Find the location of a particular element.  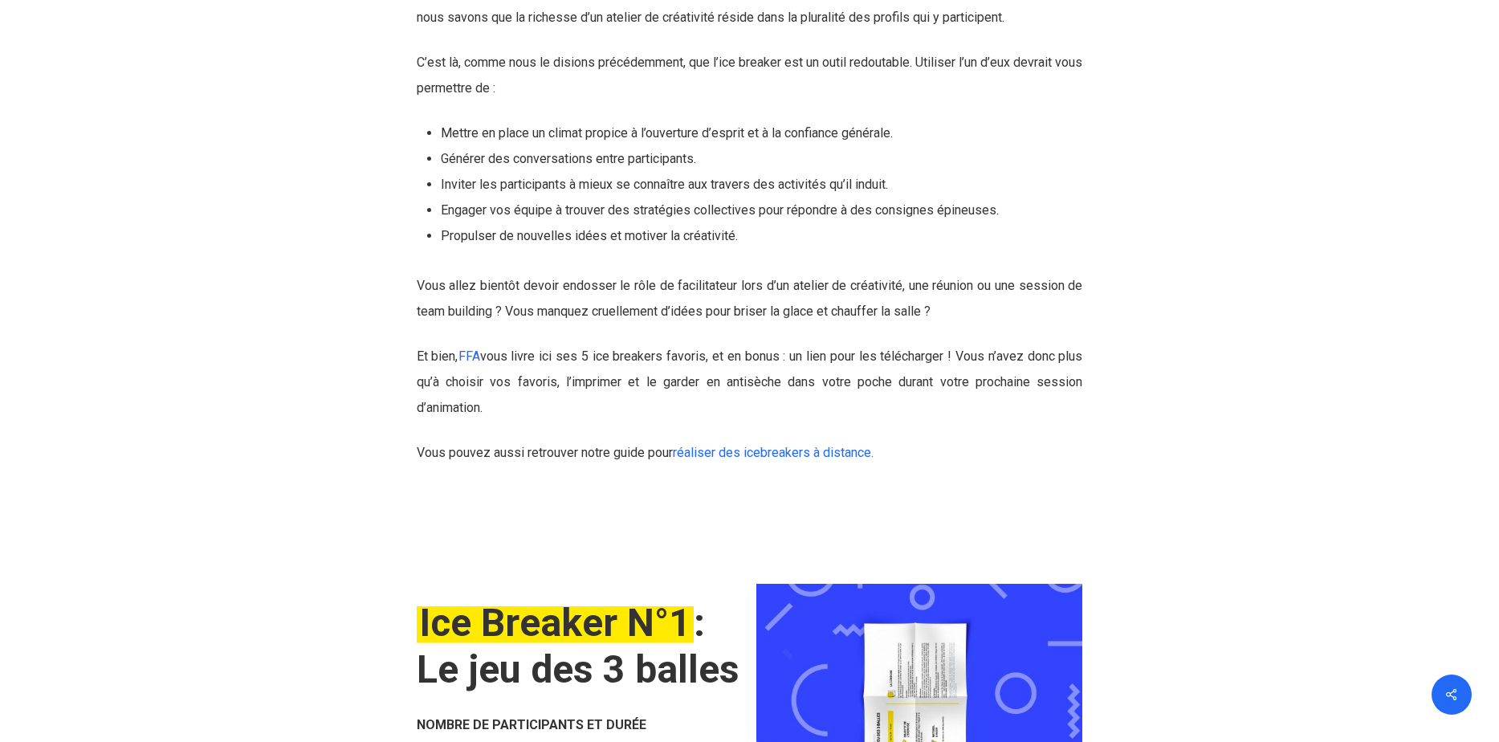

span: Et bien, is located at coordinates (448, 356).